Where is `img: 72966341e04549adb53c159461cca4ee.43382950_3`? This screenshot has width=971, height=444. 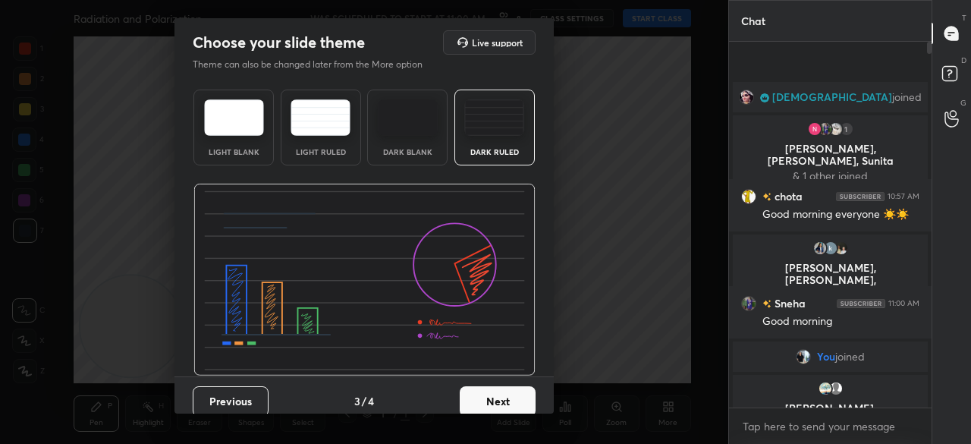
img: 72966341e04549adb53c159461cca4ee.43382950_3 is located at coordinates (820, 248).